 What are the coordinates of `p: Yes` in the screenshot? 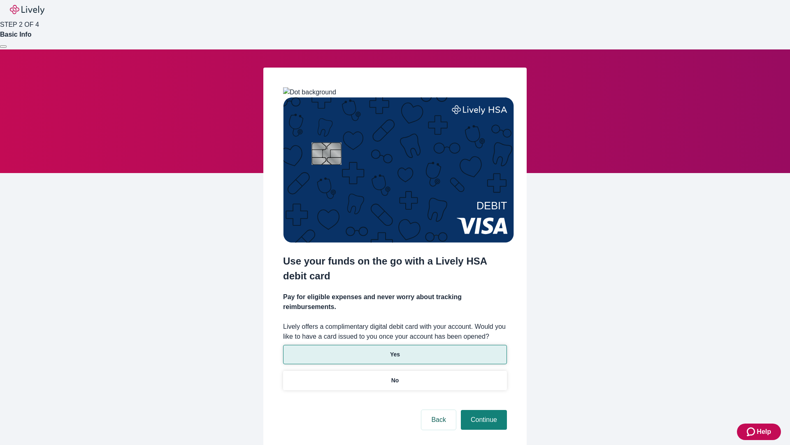 It's located at (395, 354).